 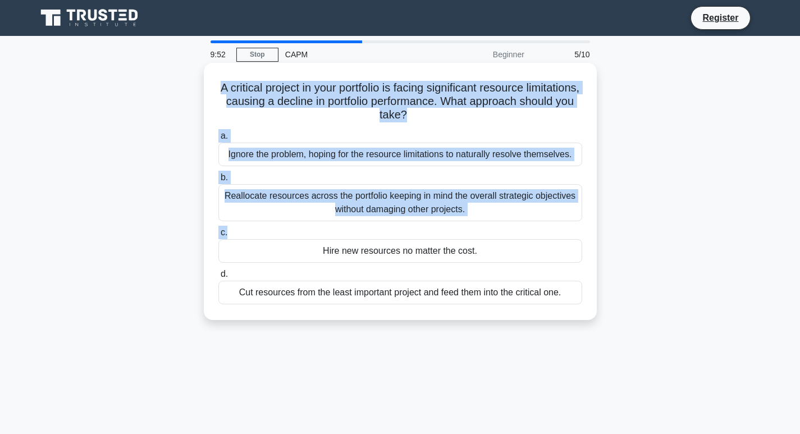 I want to click on div: Beginner, so click(x=481, y=54).